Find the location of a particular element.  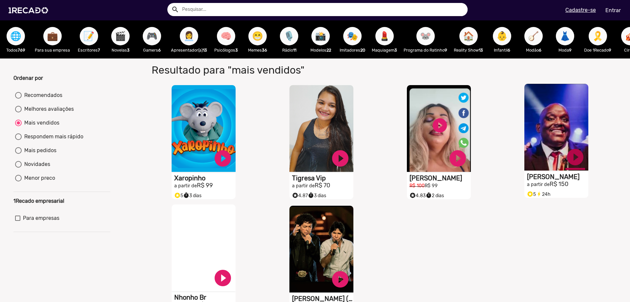

h1: Resultado para "mais vendidos" is located at coordinates (302, 70).